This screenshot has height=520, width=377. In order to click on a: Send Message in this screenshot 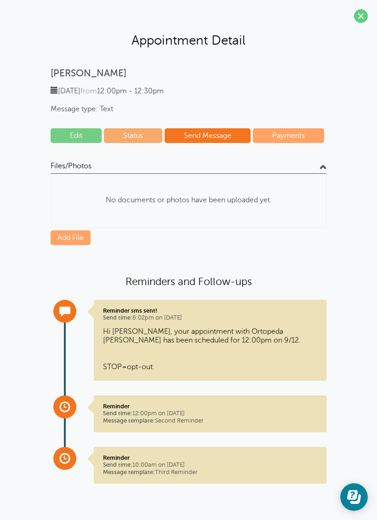, I will do `click(207, 136)`.